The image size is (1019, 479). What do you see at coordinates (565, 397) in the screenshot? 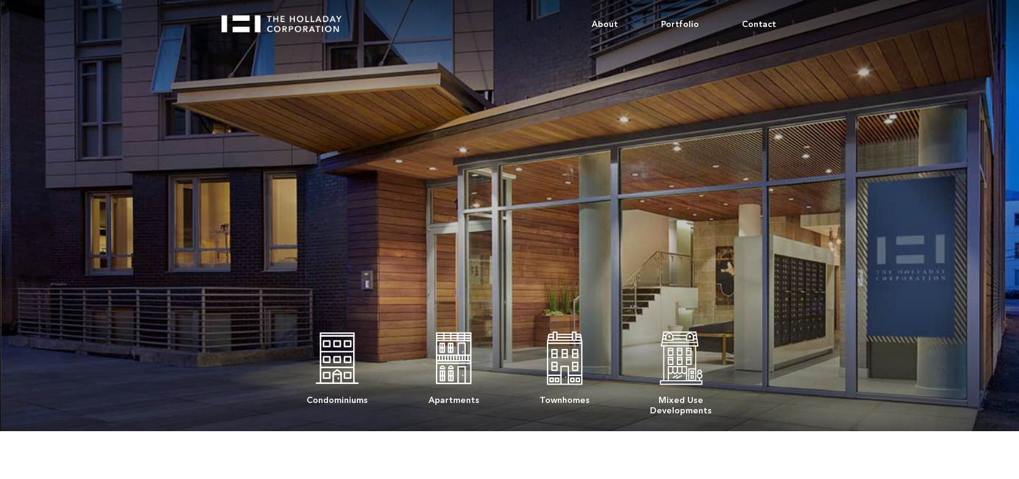
I see `div: Townhomes` at bounding box center [565, 397].